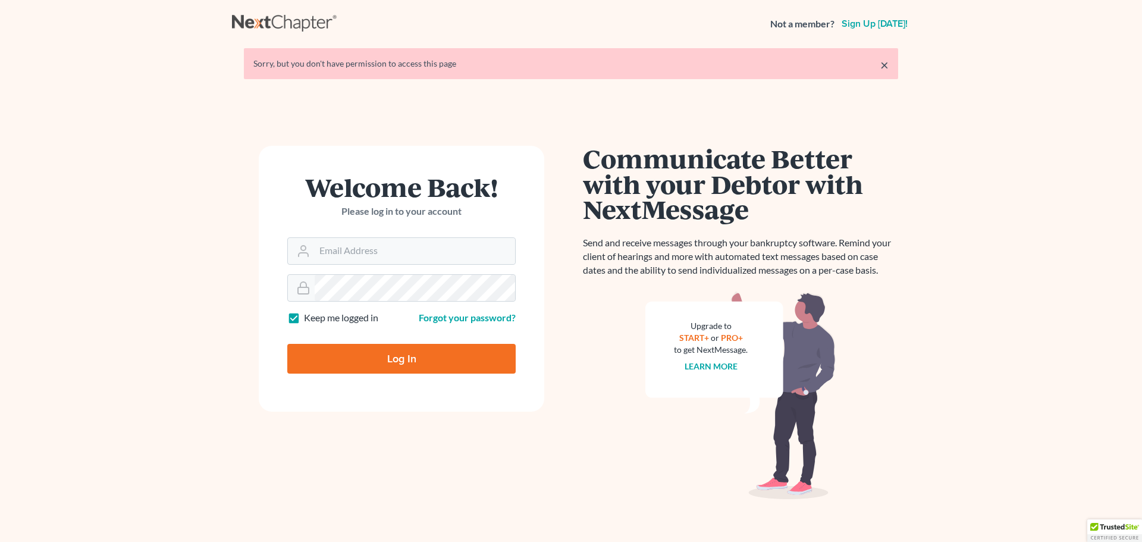 This screenshot has height=542, width=1142. Describe the element at coordinates (467, 317) in the screenshot. I see `a: Forgot your password?` at that location.